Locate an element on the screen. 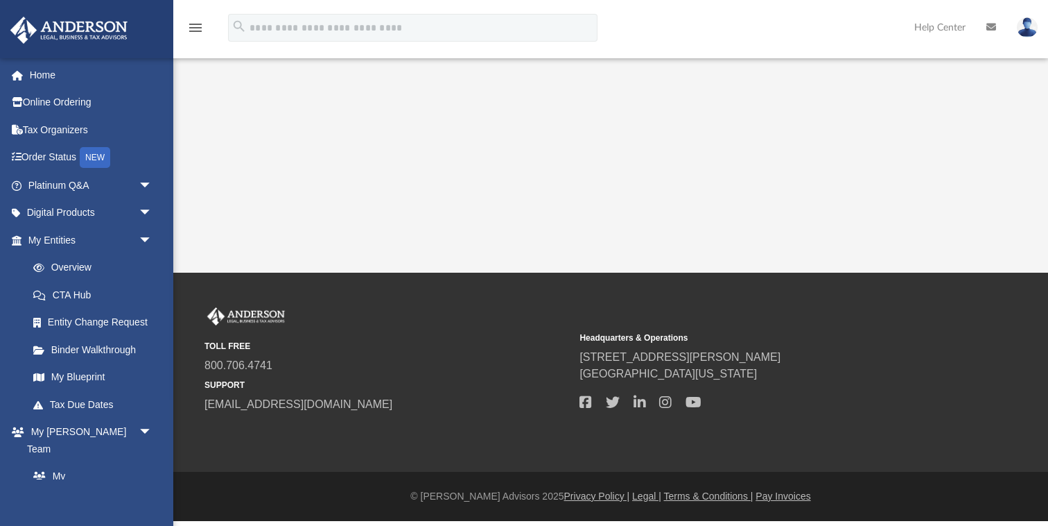 The width and height of the screenshot is (1048, 526). a: CTA Hub is located at coordinates (96, 295).